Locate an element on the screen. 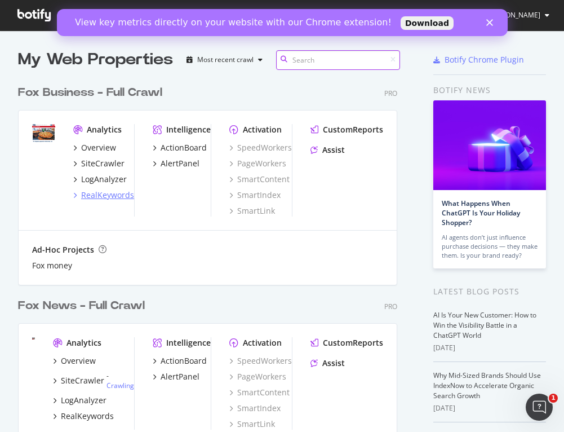 The image size is (564, 432). div: Fox Business - Full Crawl is located at coordinates (90, 92).